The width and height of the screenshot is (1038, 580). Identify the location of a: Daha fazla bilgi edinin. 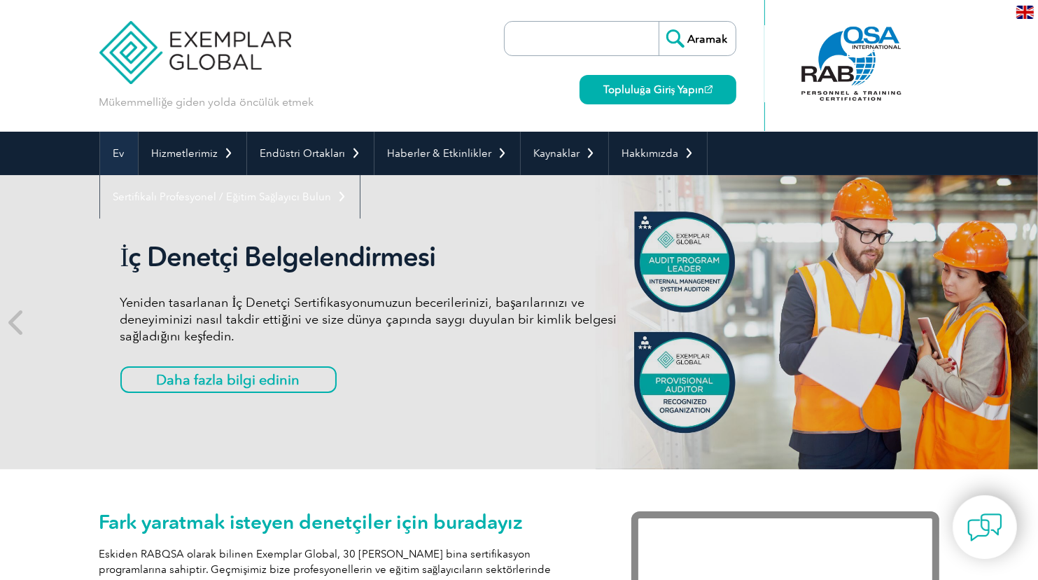
(228, 379).